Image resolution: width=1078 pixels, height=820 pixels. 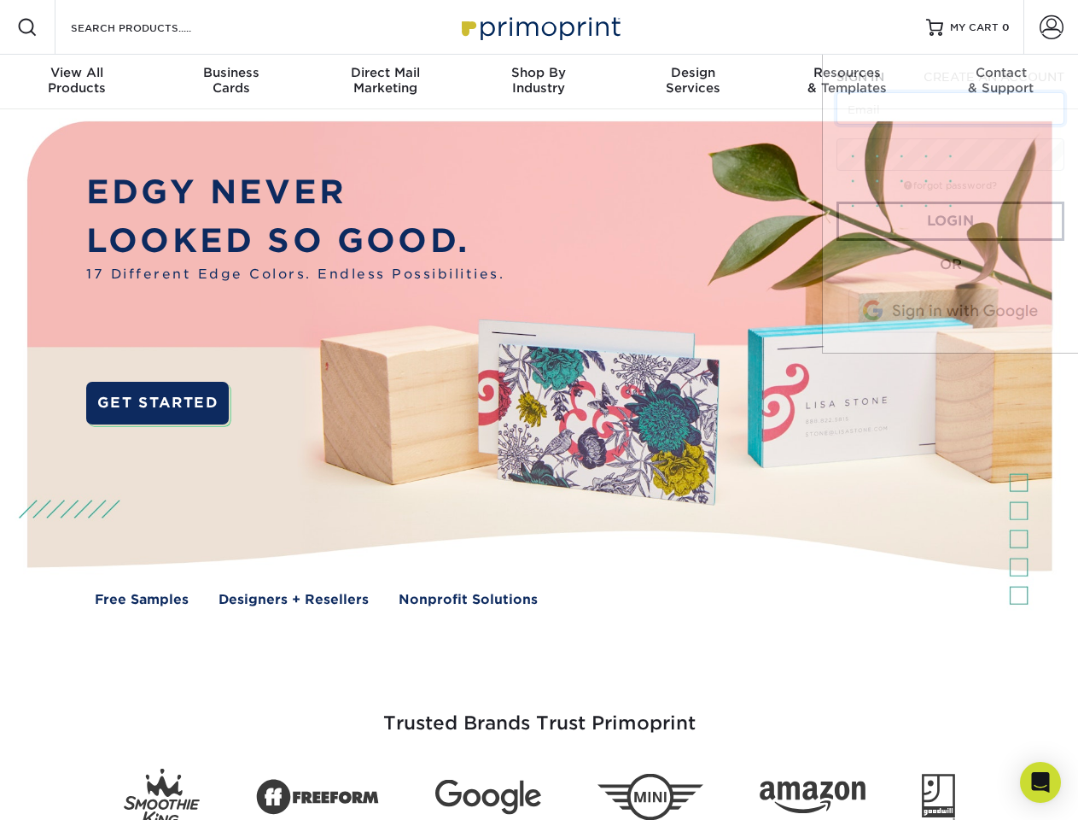 What do you see at coordinates (539, 82) in the screenshot?
I see `a: Shop ByIndustry` at bounding box center [539, 82].